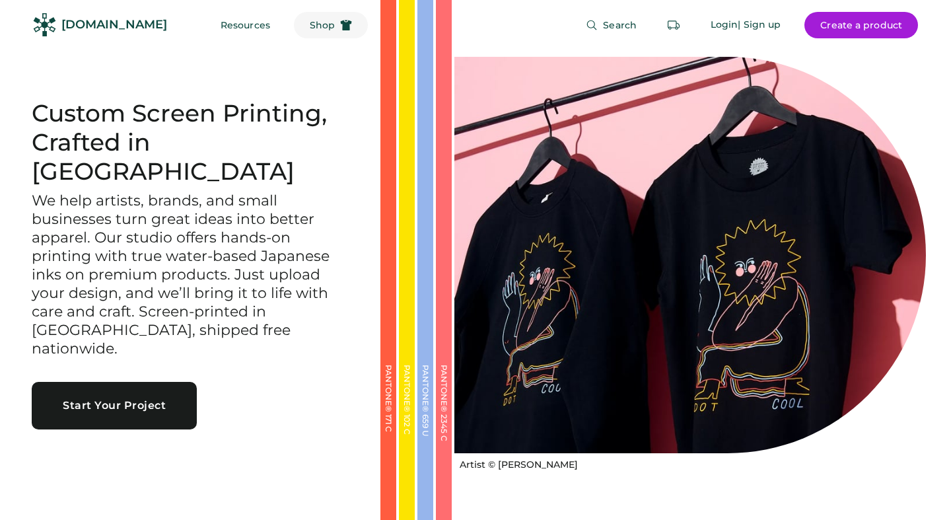  Describe the element at coordinates (331, 25) in the screenshot. I see `button: Shop` at that location.